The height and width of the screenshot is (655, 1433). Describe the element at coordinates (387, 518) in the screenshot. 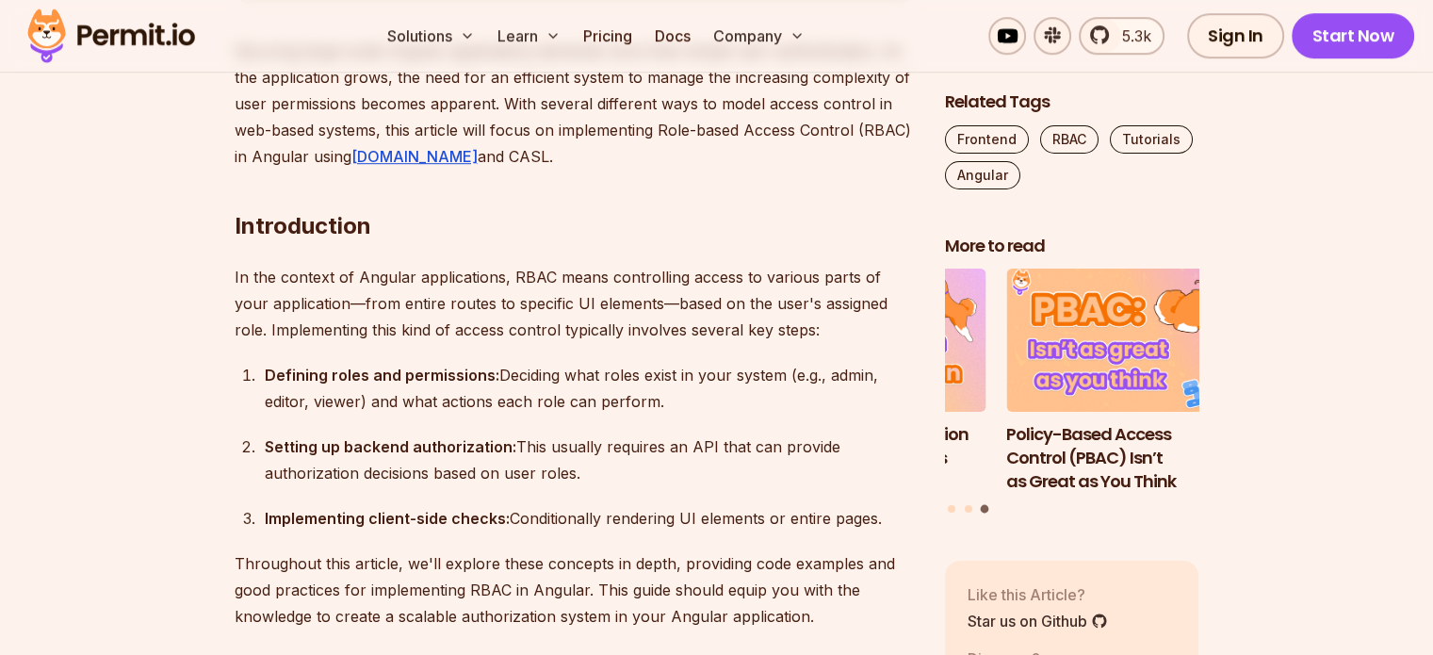

I see `strong: Implementing client-side checks:` at that location.